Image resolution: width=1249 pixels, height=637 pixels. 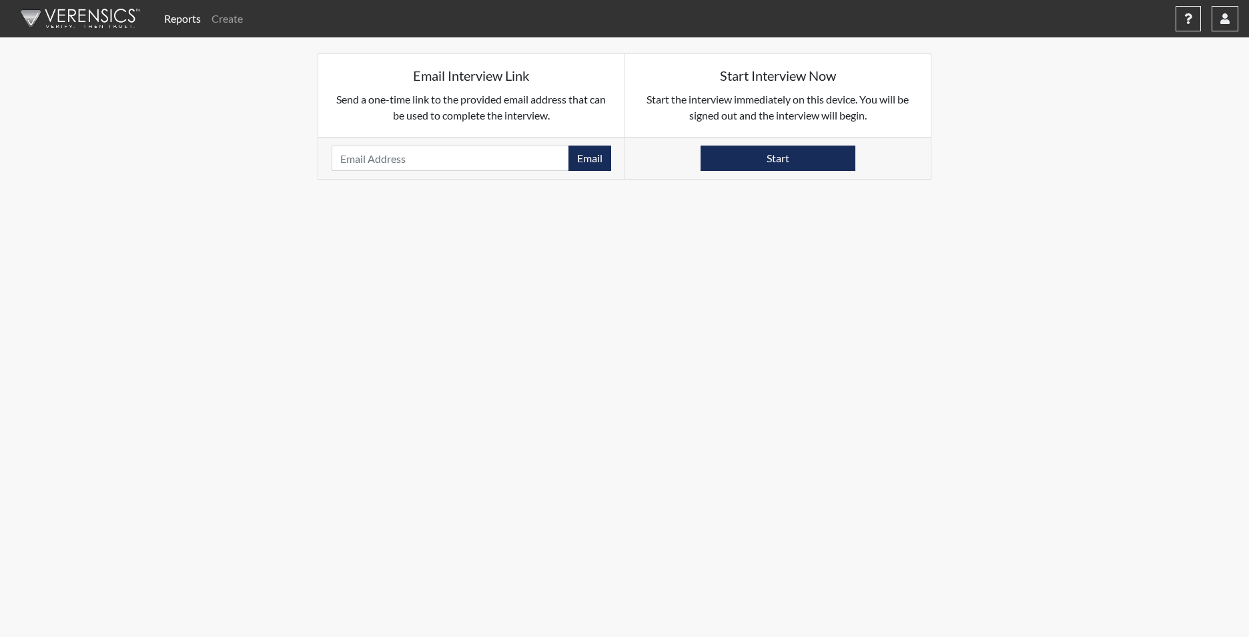 I want to click on p: Send a one-time link to the provided email address that can be used to complete the interview., so click(x=471, y=107).